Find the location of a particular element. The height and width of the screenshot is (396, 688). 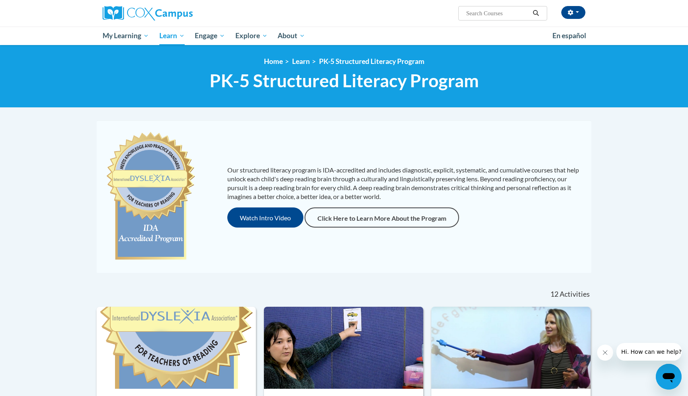

span: About is located at coordinates (291, 36).